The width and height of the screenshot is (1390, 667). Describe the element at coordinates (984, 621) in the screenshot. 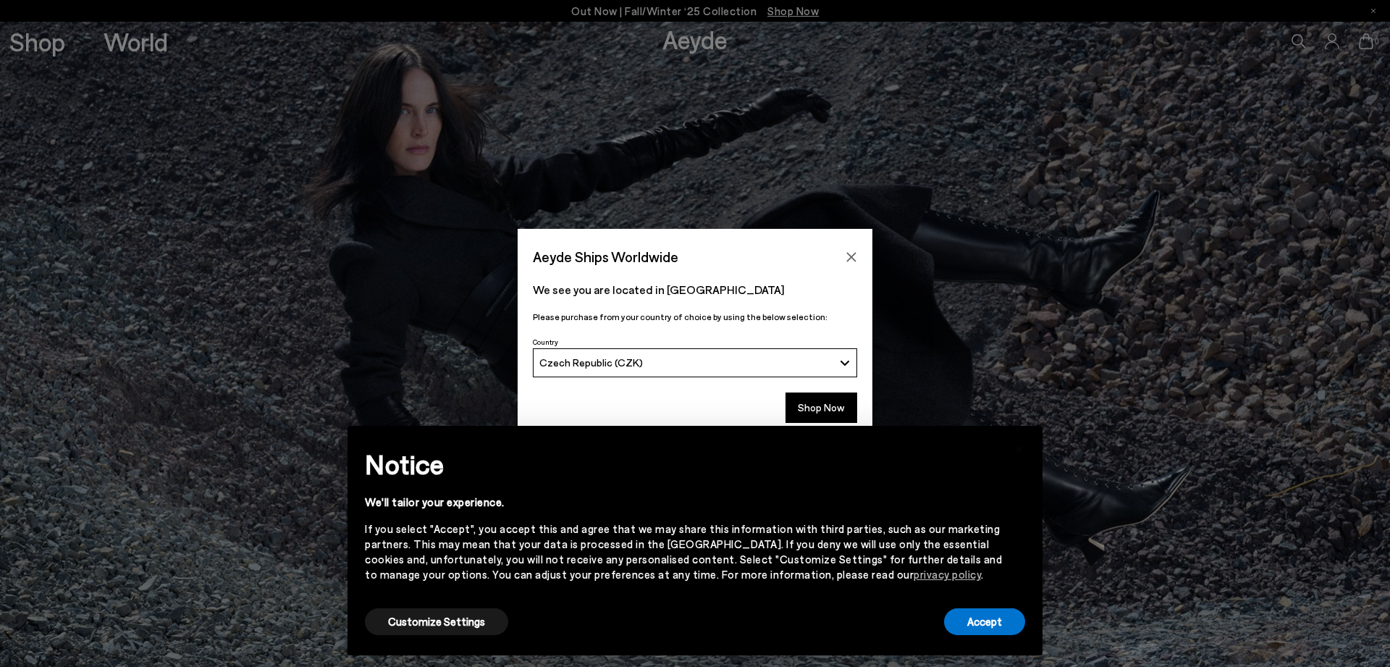

I see `button: Accept` at that location.